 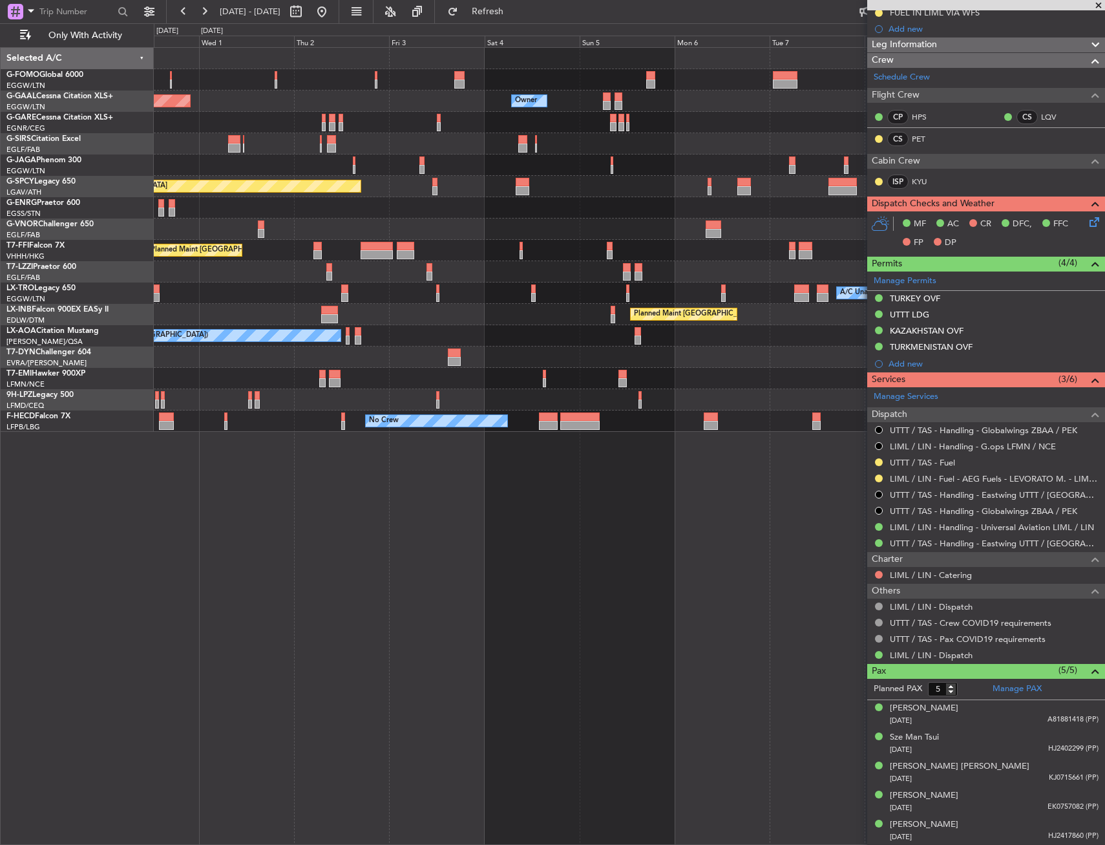 What do you see at coordinates (896, 95) in the screenshot?
I see `span: Flight Crew` at bounding box center [896, 95].